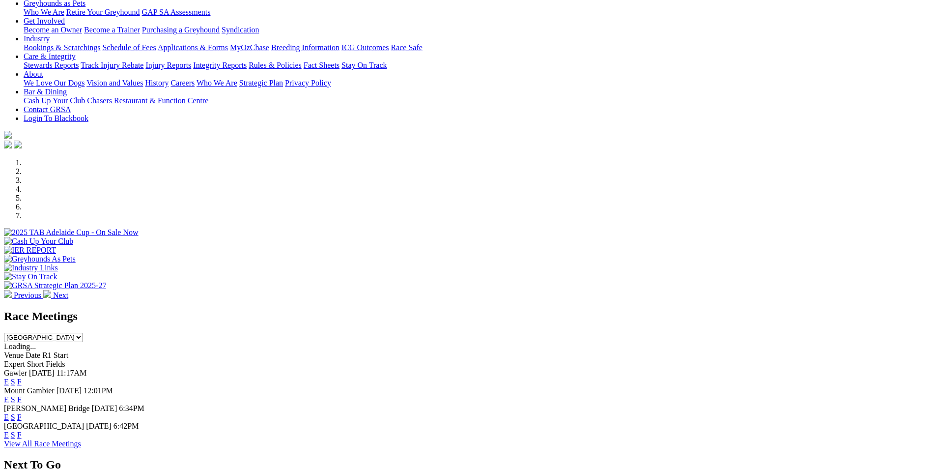  What do you see at coordinates (220, 65) in the screenshot?
I see `a: Integrity Reports` at bounding box center [220, 65].